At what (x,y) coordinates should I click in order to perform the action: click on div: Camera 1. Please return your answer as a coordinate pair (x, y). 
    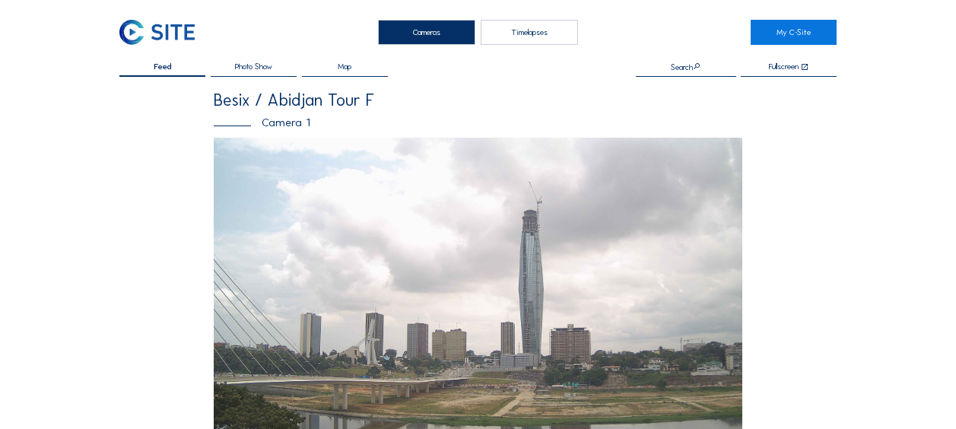
    Looking at the image, I should click on (478, 122).